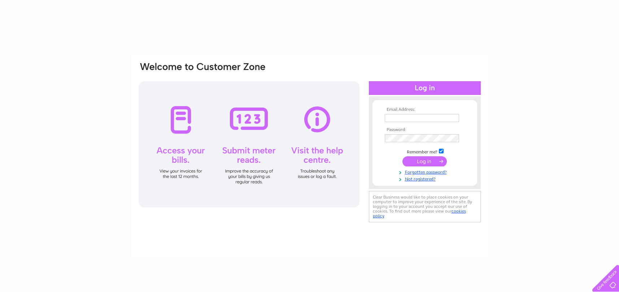 This screenshot has width=619, height=292. What do you see at coordinates (426, 178) in the screenshot?
I see `a: Not registered?` at bounding box center [426, 178].